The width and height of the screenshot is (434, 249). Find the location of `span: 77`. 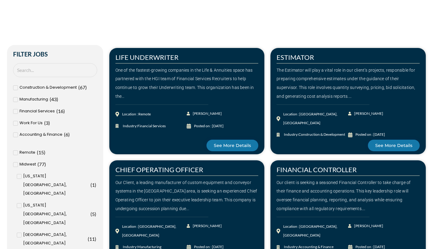

span: 77 is located at coordinates (42, 164).